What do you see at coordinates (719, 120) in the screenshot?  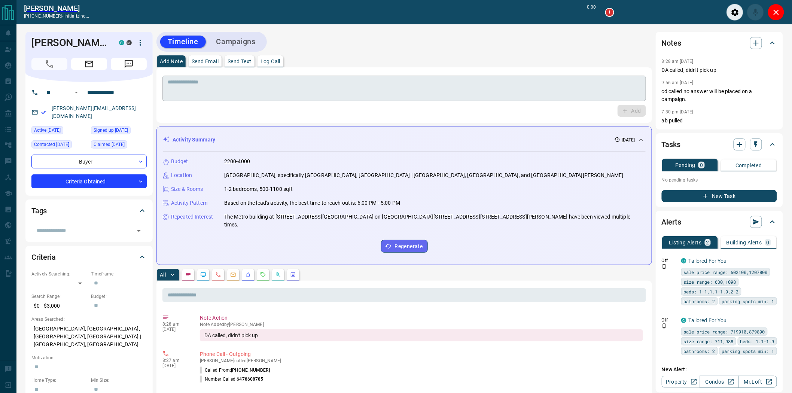 I see `p: ab pulled` at bounding box center [719, 120].